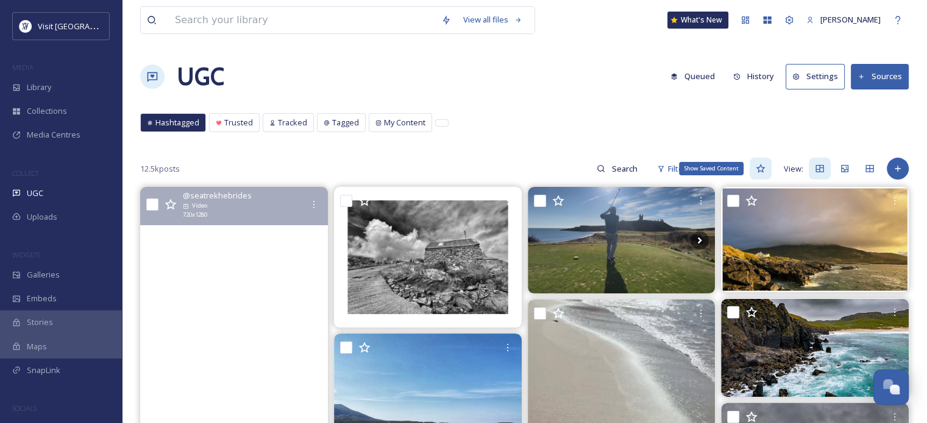 The height and width of the screenshot is (423, 927). What do you see at coordinates (24, 408) in the screenshot?
I see `span: SOCIALS` at bounding box center [24, 408].